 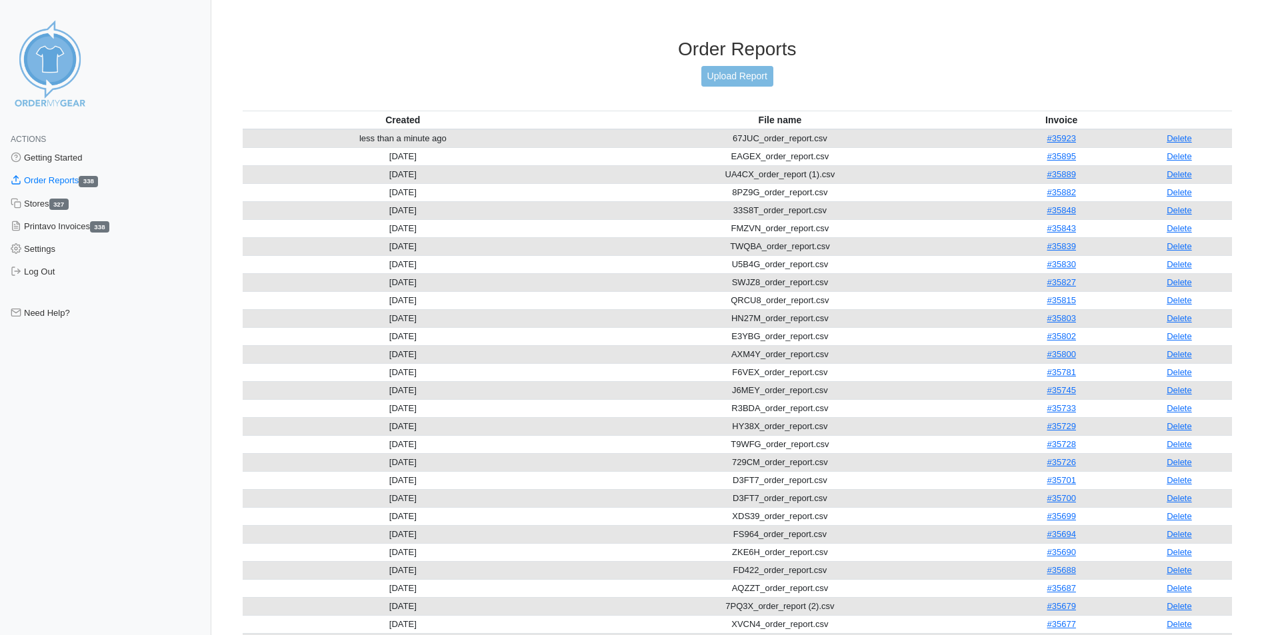 What do you see at coordinates (1061, 138) in the screenshot?
I see `a: #35923` at bounding box center [1061, 138].